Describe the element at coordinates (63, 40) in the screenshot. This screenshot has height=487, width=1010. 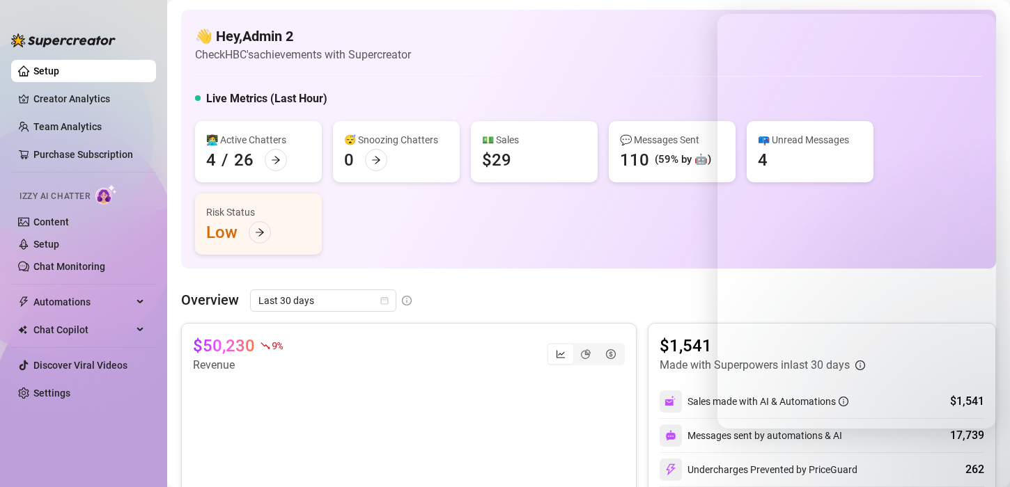
I see `img: logo-BBDzfeDw.svg` at that location.